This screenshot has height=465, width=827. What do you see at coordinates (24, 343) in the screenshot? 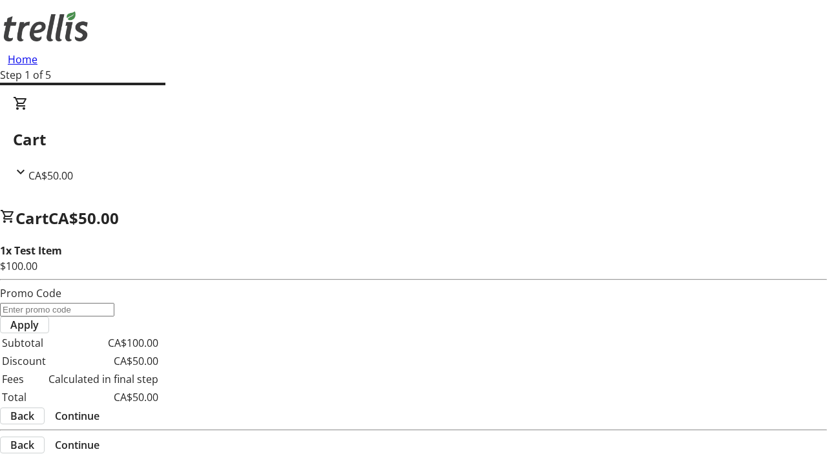
I see `td: Subtotal` at bounding box center [24, 343].